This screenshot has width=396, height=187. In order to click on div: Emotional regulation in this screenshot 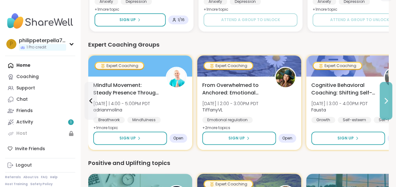, I will do `click(227, 120)`.